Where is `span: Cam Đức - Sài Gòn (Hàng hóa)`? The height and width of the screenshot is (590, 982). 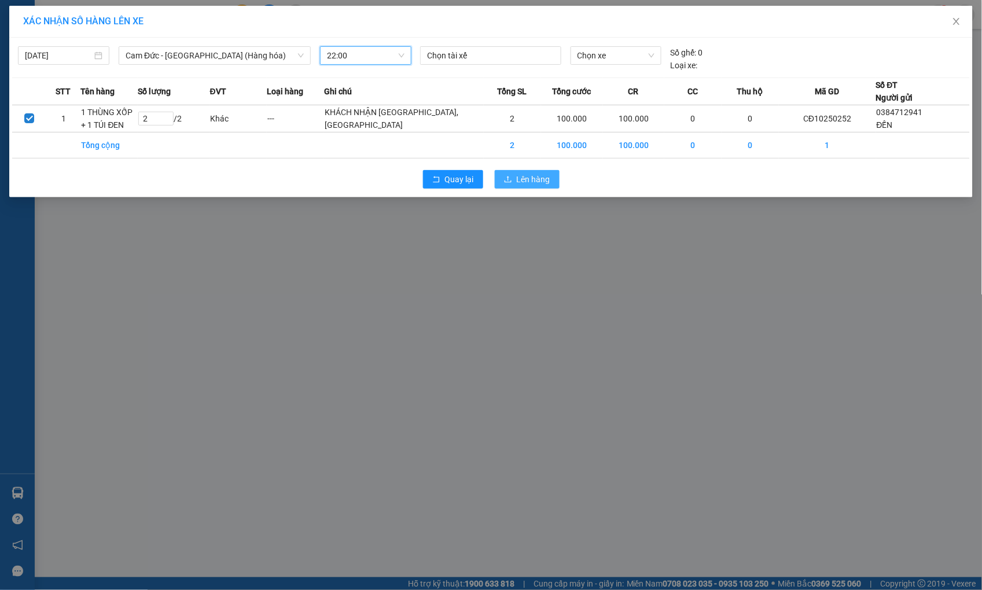 span: Cam Đức - Sài Gòn (Hàng hóa) is located at coordinates (215, 56).